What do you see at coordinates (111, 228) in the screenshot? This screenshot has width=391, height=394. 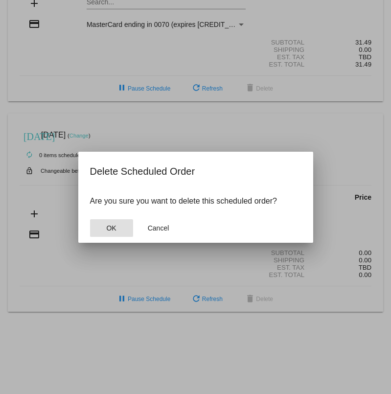 I see `span: OK` at bounding box center [111, 228].